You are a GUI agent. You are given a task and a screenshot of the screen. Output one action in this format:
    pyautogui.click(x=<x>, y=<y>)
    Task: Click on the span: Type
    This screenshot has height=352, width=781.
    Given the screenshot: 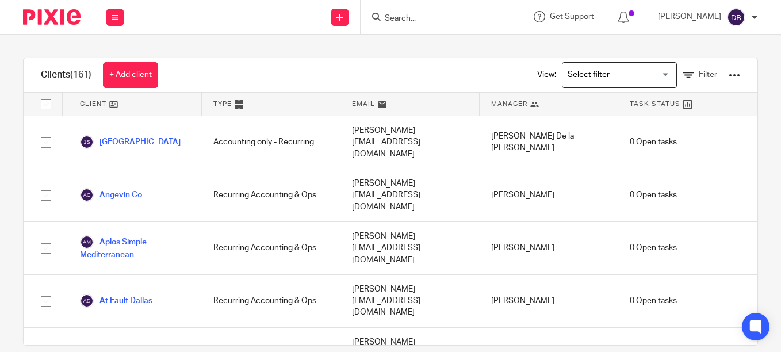 What is the action you would take?
    pyautogui.click(x=223, y=104)
    